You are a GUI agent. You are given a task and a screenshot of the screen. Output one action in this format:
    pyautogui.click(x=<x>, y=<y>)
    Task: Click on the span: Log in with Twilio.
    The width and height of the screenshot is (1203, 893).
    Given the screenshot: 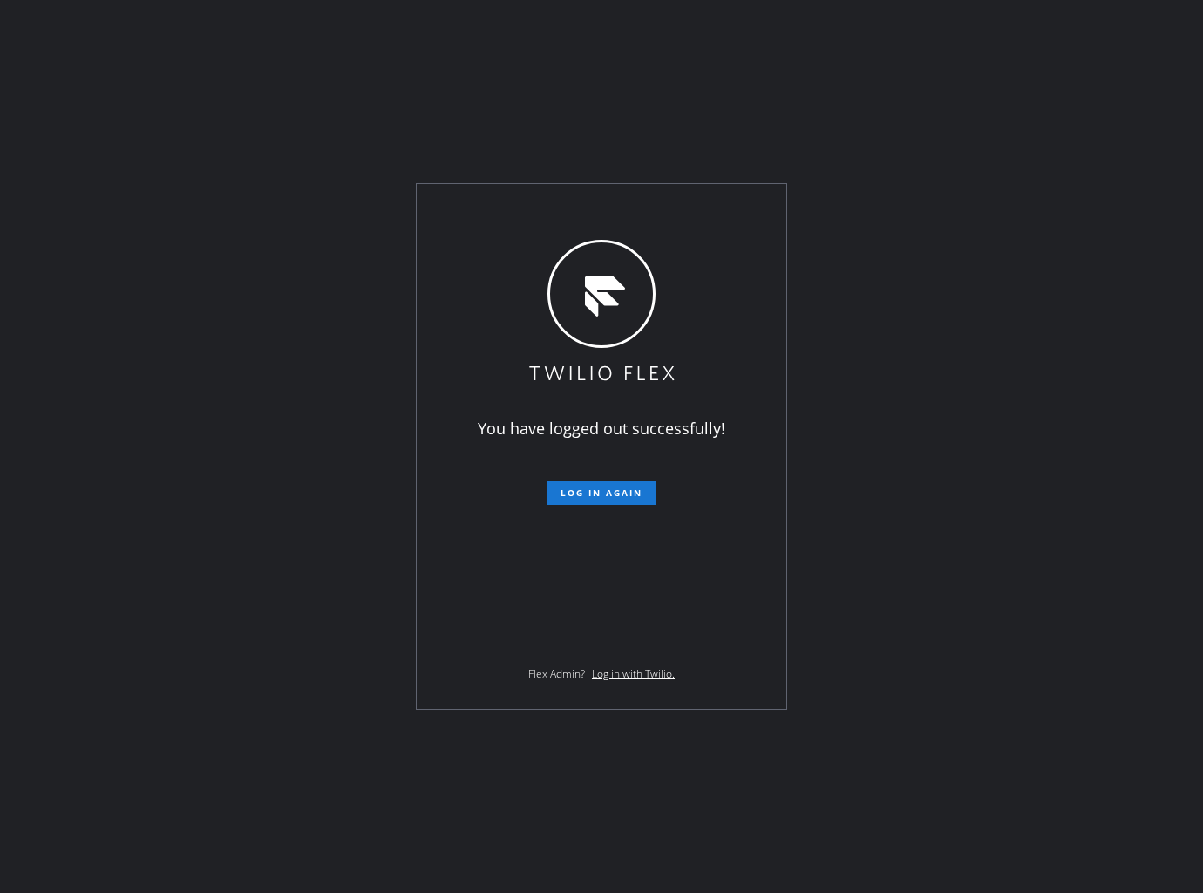 What is the action you would take?
    pyautogui.click(x=633, y=673)
    